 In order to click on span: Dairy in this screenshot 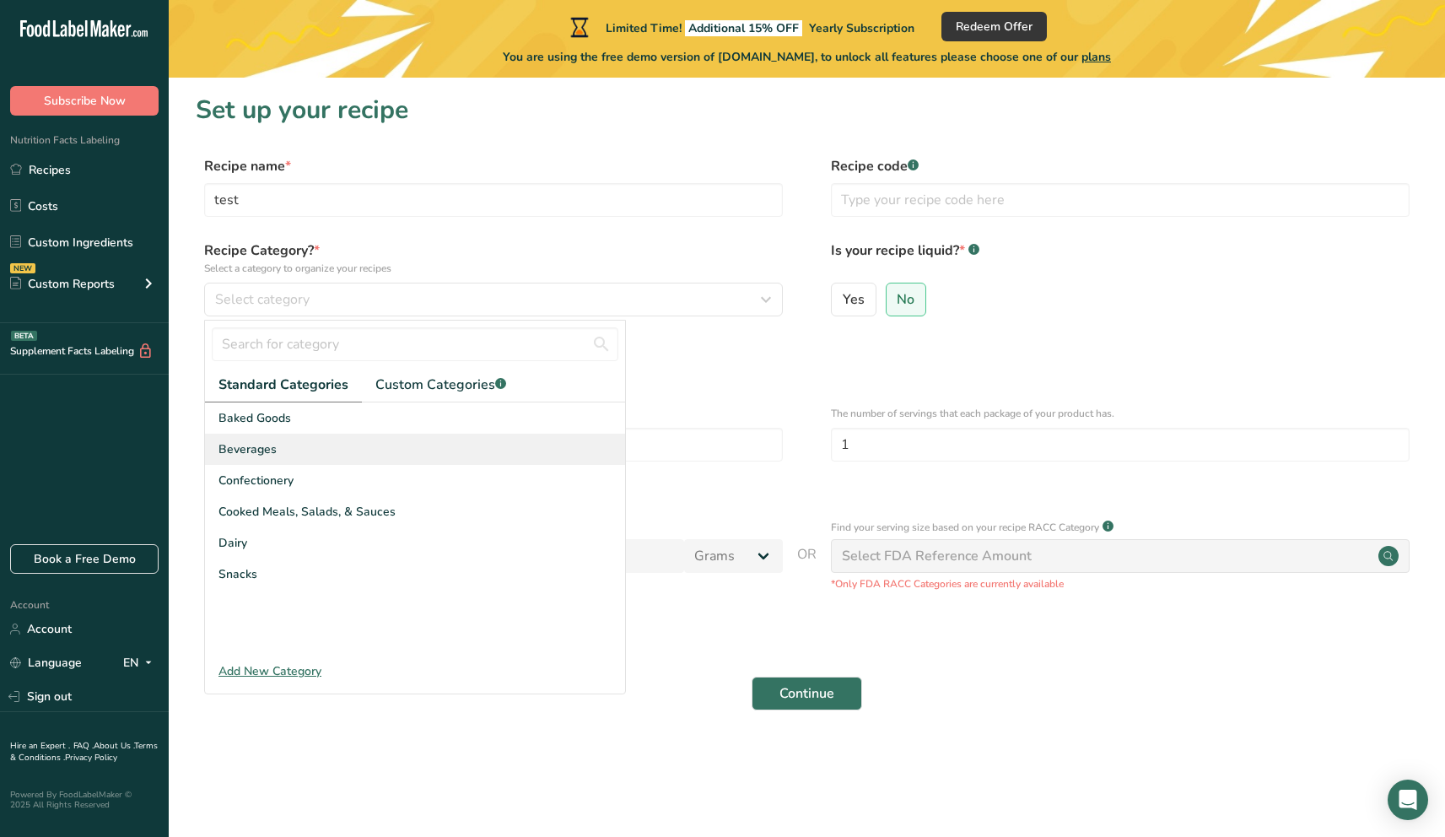, I will do `click(233, 543)`.